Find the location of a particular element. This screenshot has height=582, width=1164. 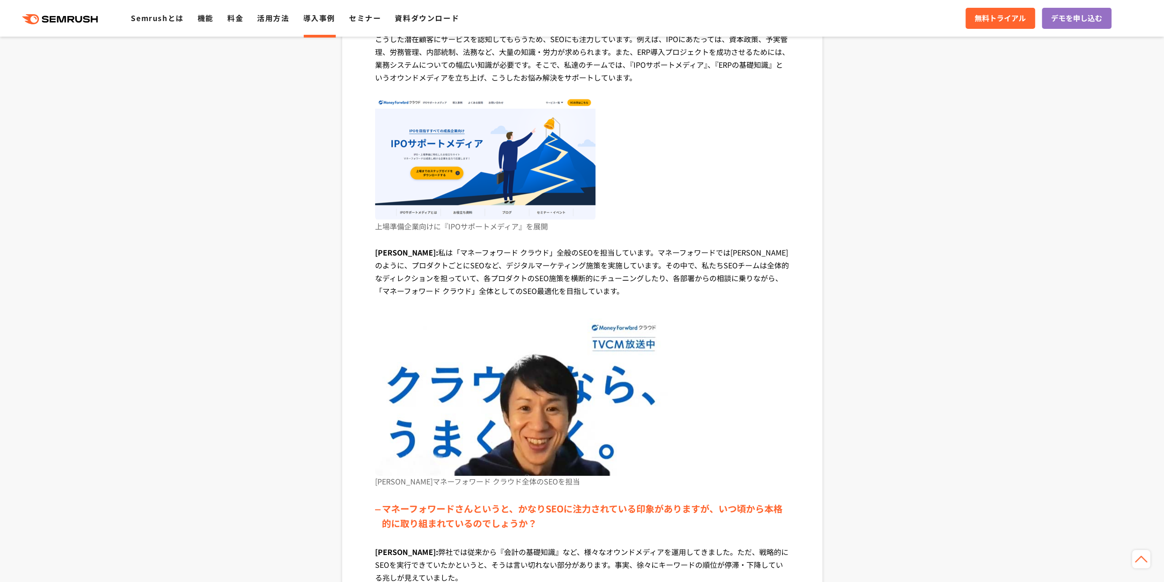

a: Semrushとは is located at coordinates (157, 18).